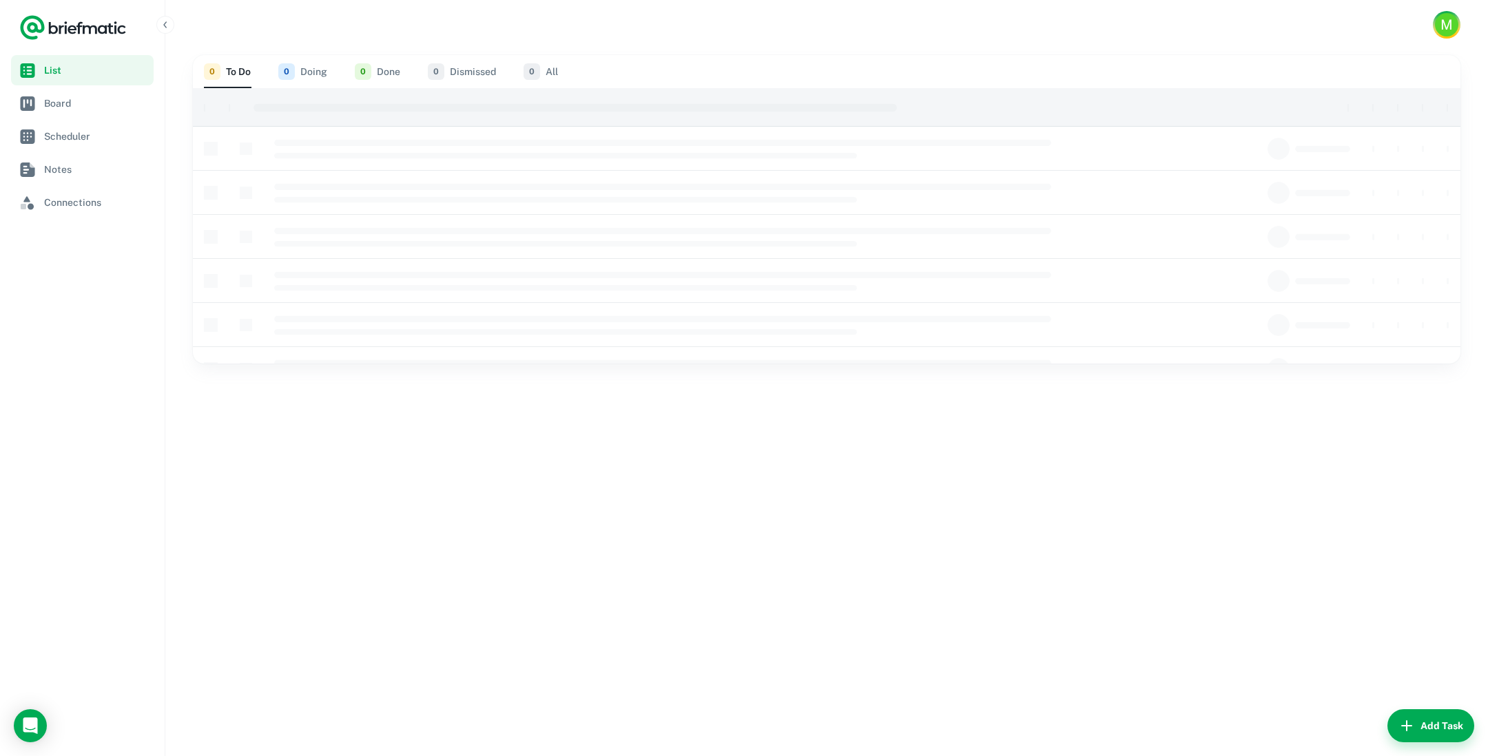  Describe the element at coordinates (541, 72) in the screenshot. I see `button: All` at that location.